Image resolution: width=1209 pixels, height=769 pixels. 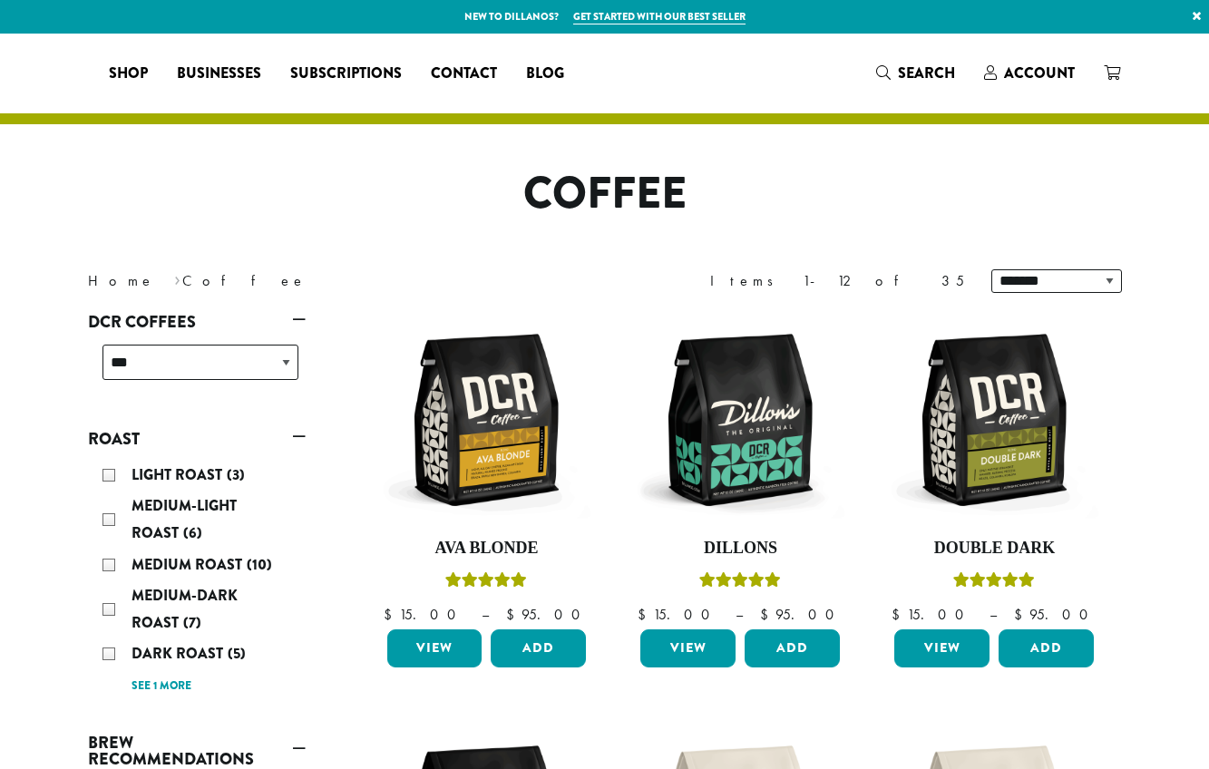 What do you see at coordinates (333, 281) in the screenshot?
I see `nav: Breadcrumb` at bounding box center [333, 281].